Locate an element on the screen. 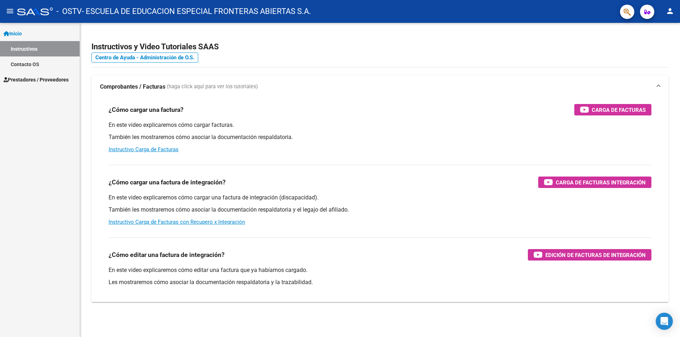 The width and height of the screenshot is (680, 337). div: Comprobantes / Facturas (haga click aquí para ver los tutoriales) is located at coordinates (380, 200).